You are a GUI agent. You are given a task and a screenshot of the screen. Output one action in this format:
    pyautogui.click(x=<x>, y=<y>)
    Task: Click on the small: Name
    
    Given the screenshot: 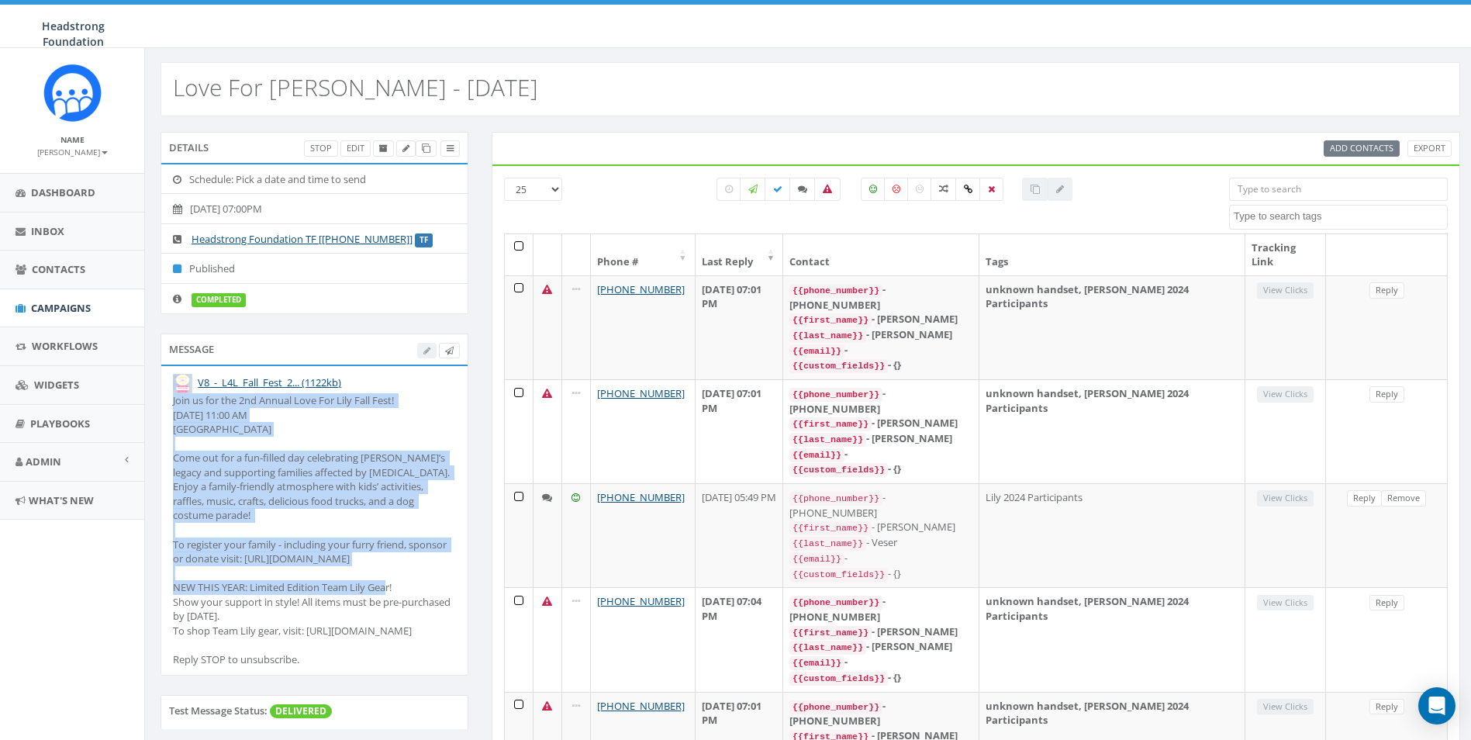 What is the action you would take?
    pyautogui.click(x=72, y=140)
    